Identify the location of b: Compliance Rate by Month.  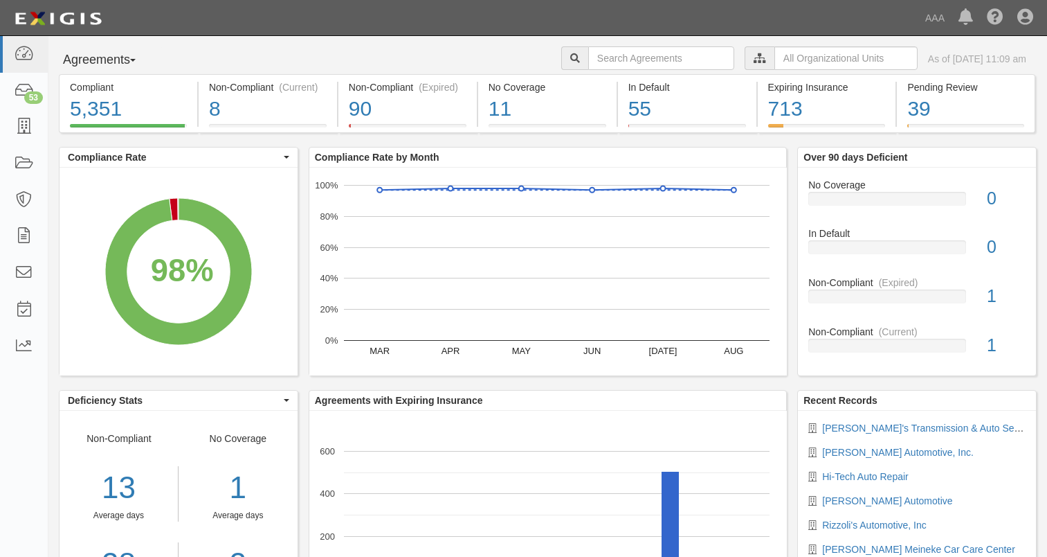
(377, 157).